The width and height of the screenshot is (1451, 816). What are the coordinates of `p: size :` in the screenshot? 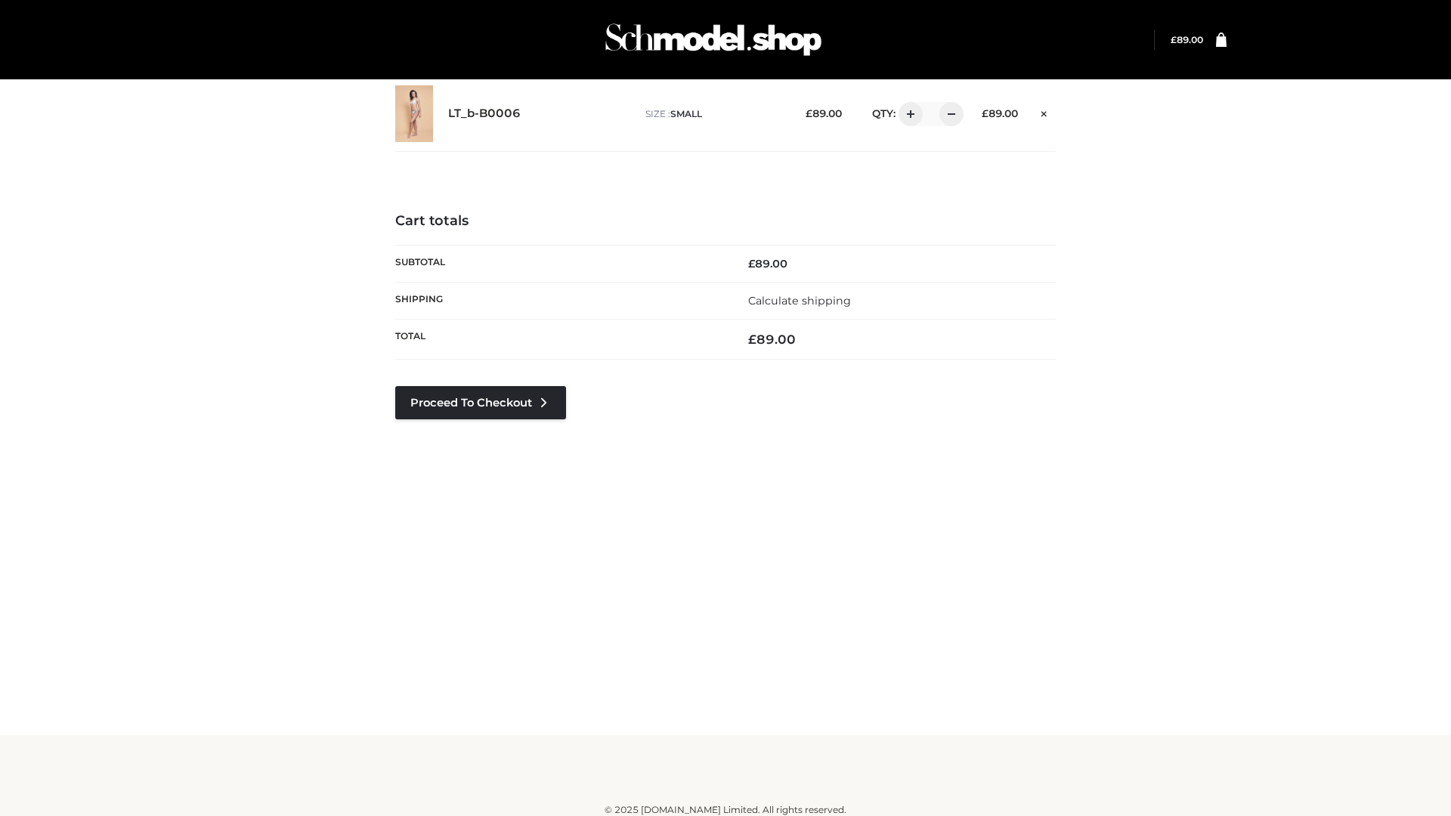 It's located at (713, 114).